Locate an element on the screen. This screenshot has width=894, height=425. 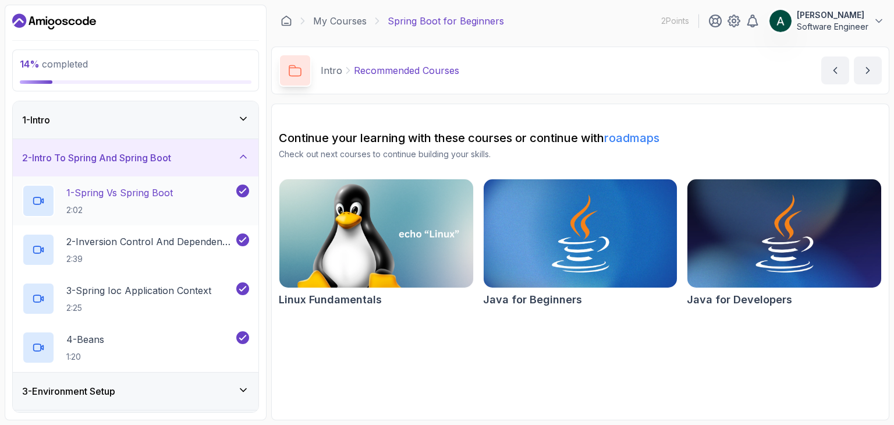
h2: Continue your learning with these courses or continue with is located at coordinates (580, 138).